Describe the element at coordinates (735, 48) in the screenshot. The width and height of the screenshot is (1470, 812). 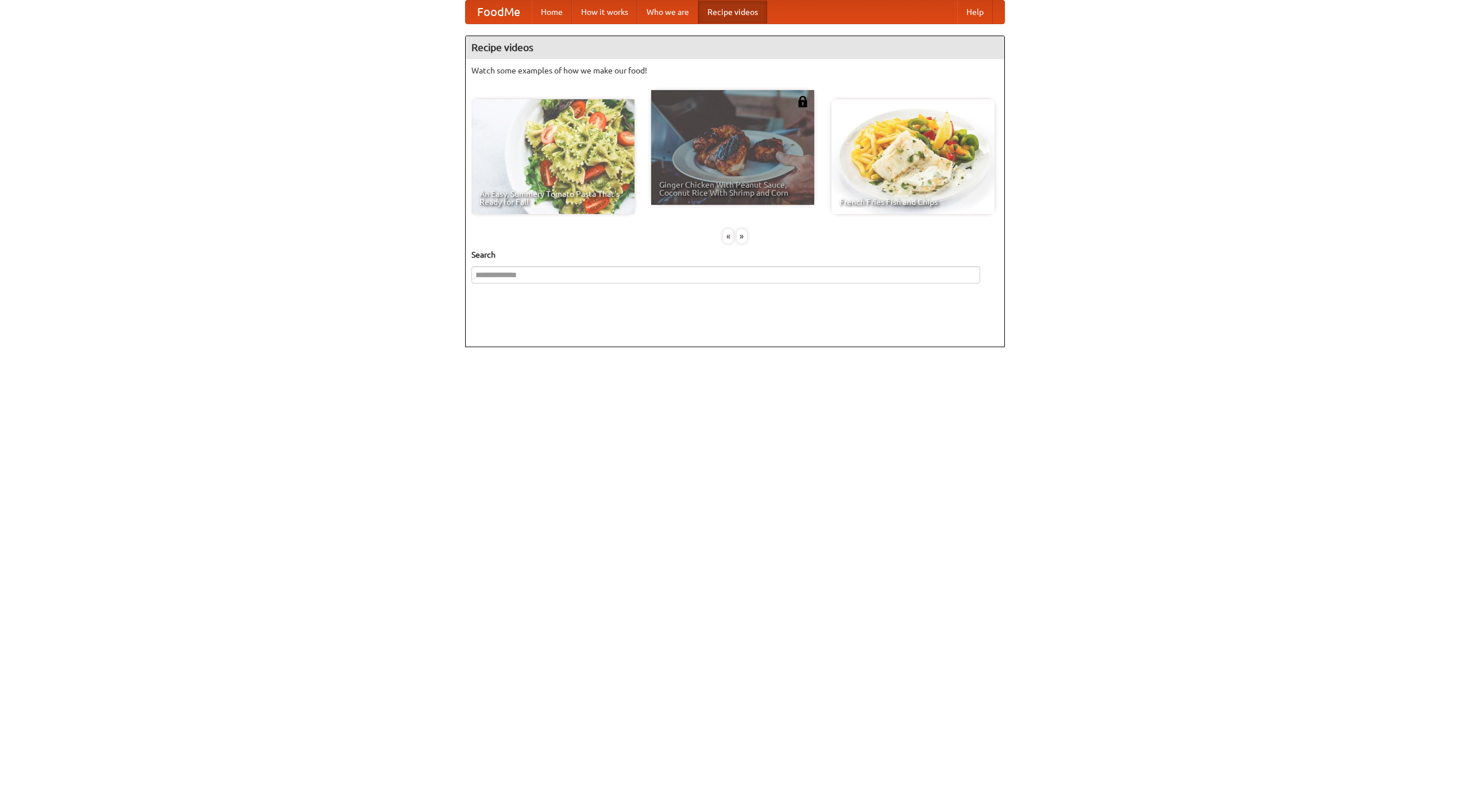
I see `h4: Recipe videos` at that location.